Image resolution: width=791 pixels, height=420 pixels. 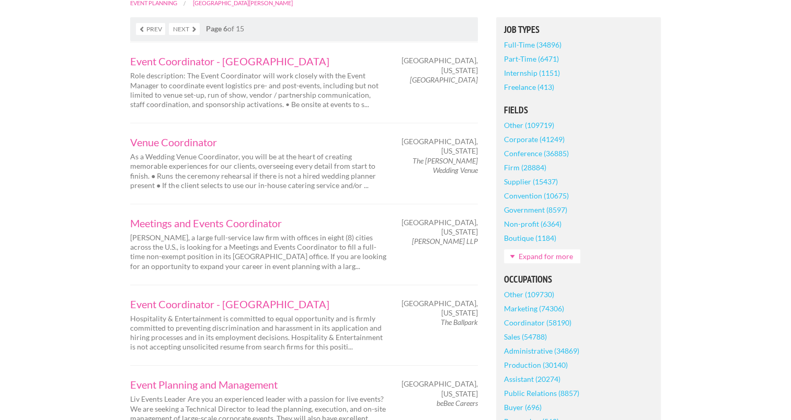 I want to click on a: Public Relations (8857), so click(x=541, y=393).